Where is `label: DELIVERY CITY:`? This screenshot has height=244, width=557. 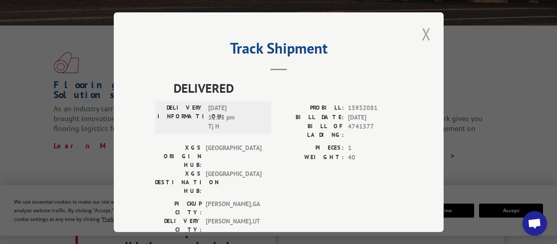
label: DELIVERY CITY: is located at coordinates (178, 225).